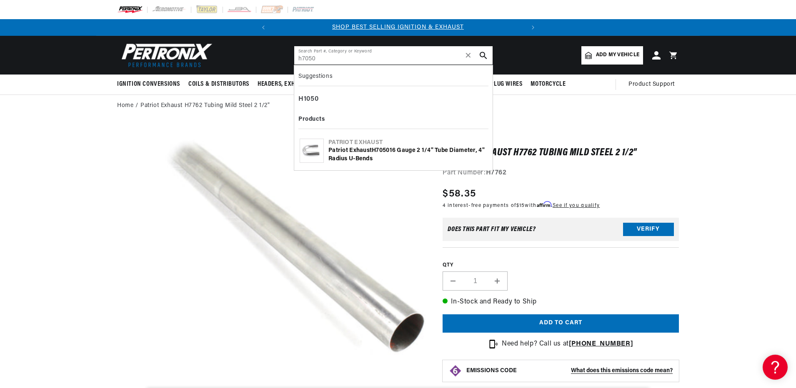 This screenshot has height=388, width=796. I want to click on button: Add to cart, so click(560, 324).